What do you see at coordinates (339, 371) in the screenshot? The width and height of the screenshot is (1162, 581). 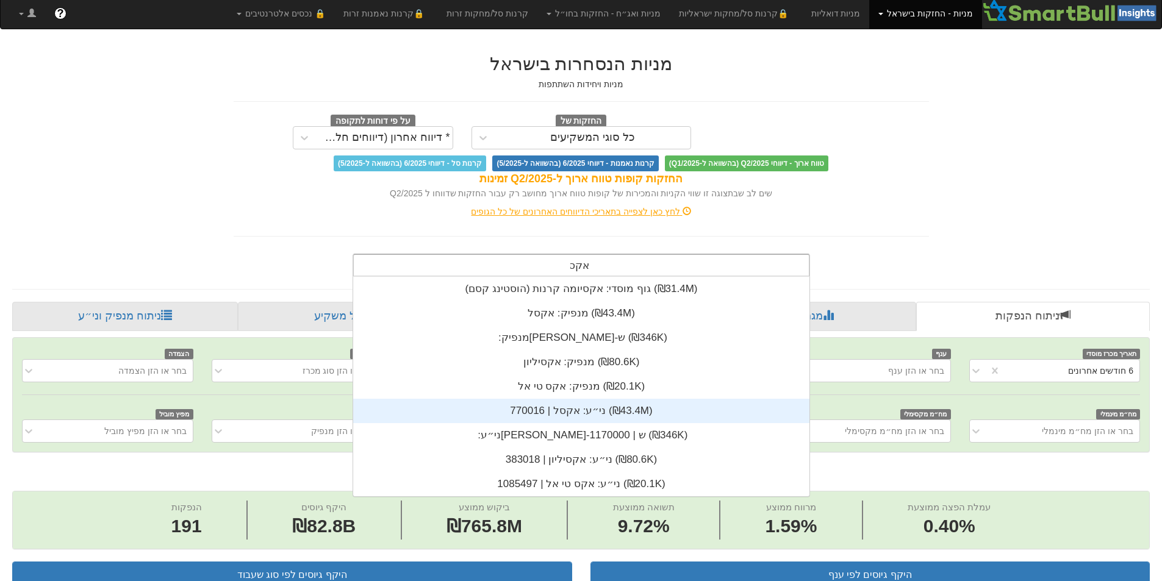 I see `div: בחר או הזן סוג מכרז` at bounding box center [339, 371].